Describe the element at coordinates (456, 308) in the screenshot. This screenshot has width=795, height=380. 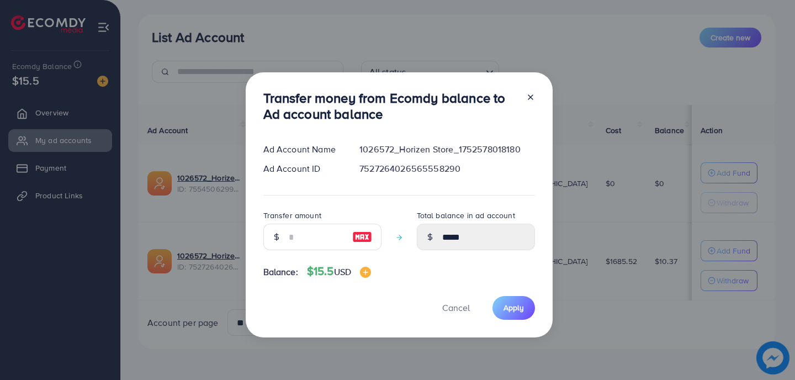
I see `button: Cancel` at that location.